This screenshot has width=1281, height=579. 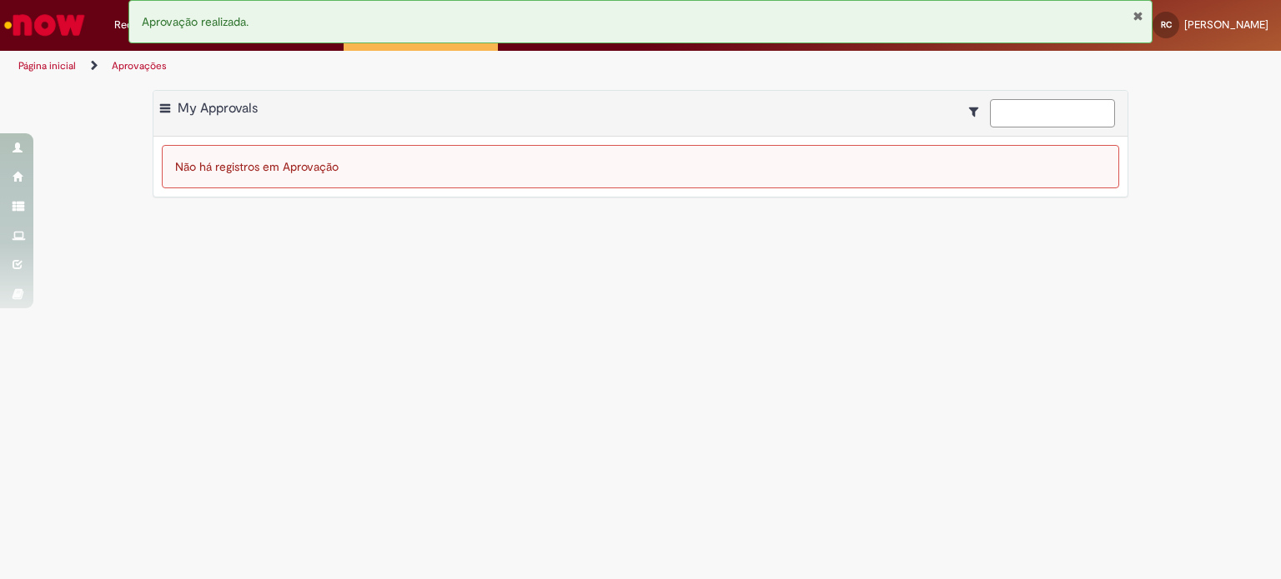 I want to click on a: Página inicial, so click(x=47, y=66).